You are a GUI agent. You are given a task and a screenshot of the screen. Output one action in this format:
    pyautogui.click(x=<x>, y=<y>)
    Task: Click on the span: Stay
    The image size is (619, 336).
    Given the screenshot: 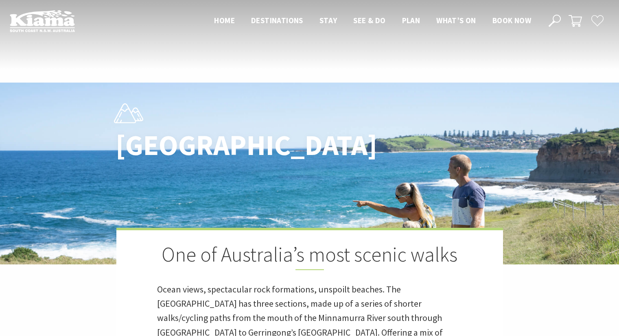 What is the action you would take?
    pyautogui.click(x=328, y=20)
    